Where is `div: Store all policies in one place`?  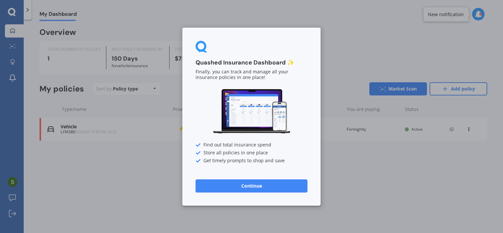 div: Store all policies in one place is located at coordinates (251, 153).